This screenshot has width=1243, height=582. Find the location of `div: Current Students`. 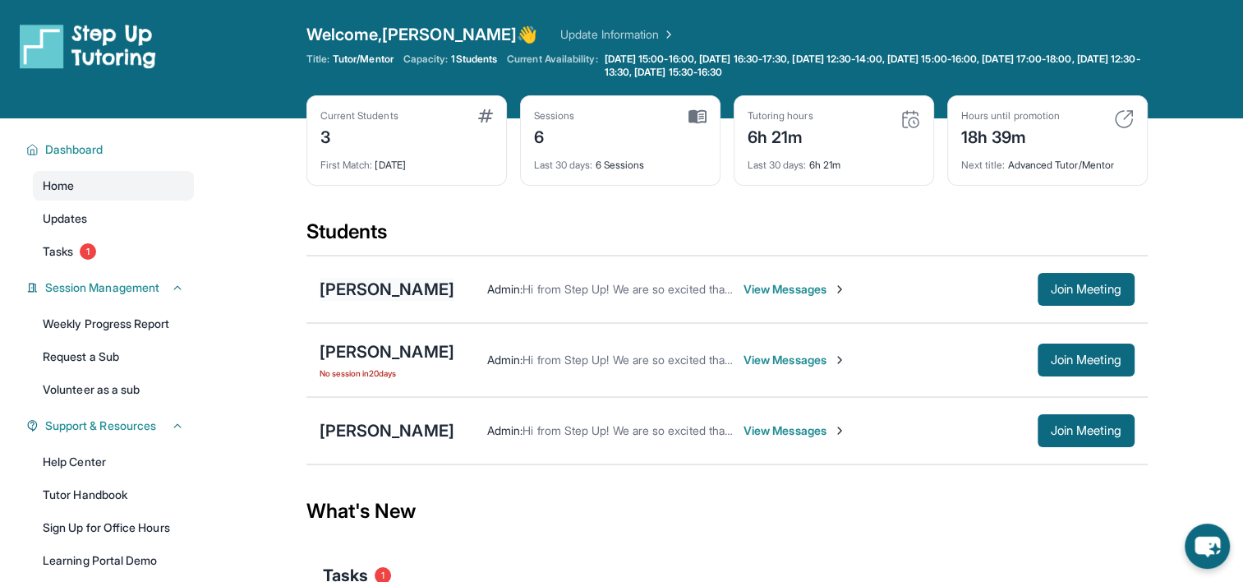

div: Current Students is located at coordinates (359, 116).